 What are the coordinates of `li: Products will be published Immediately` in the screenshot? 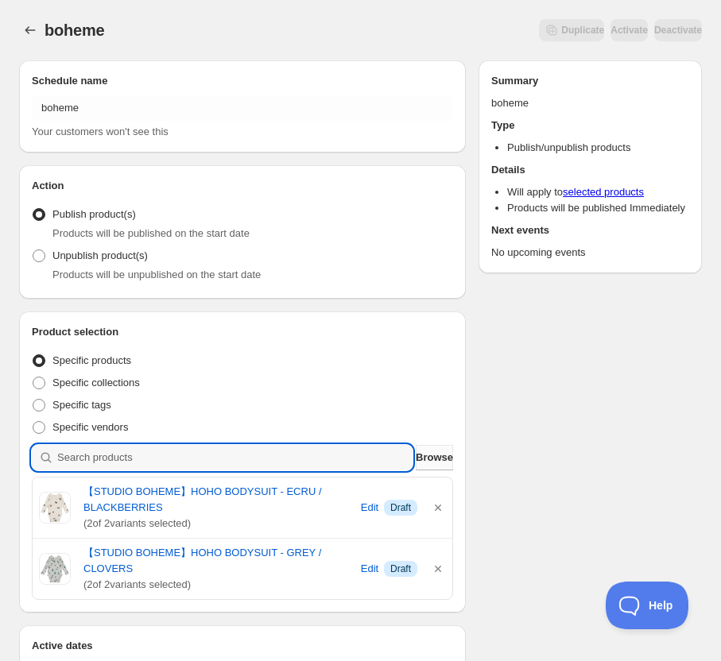 It's located at (598, 208).